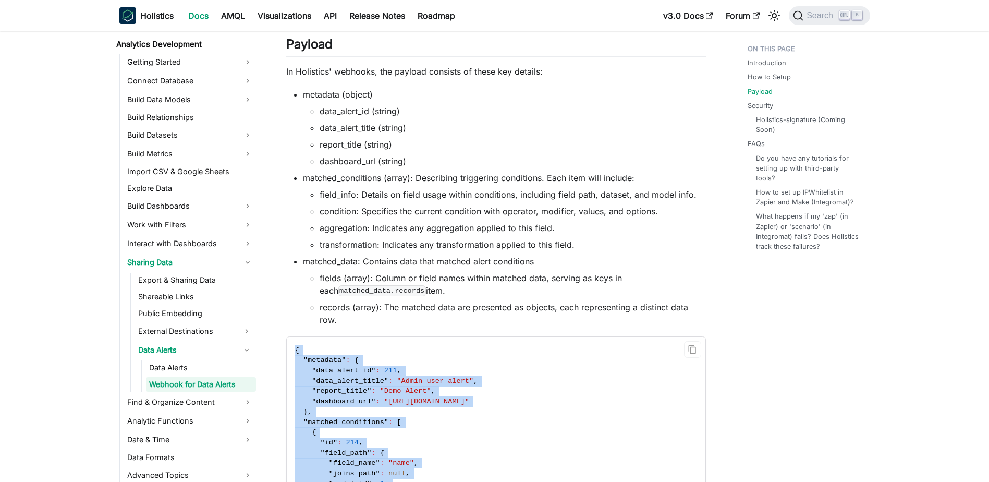  What do you see at coordinates (406, 390) in the screenshot?
I see `span: "Demo Alert"` at bounding box center [406, 390].